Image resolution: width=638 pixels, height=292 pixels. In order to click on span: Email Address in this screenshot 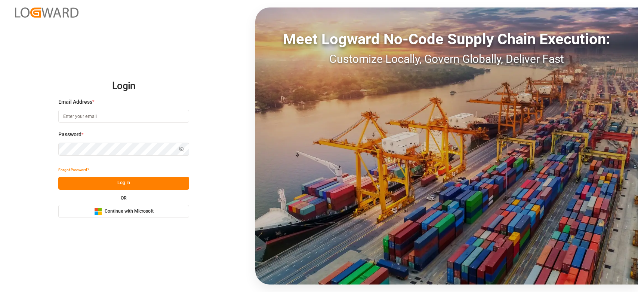, I will do `click(75, 102)`.